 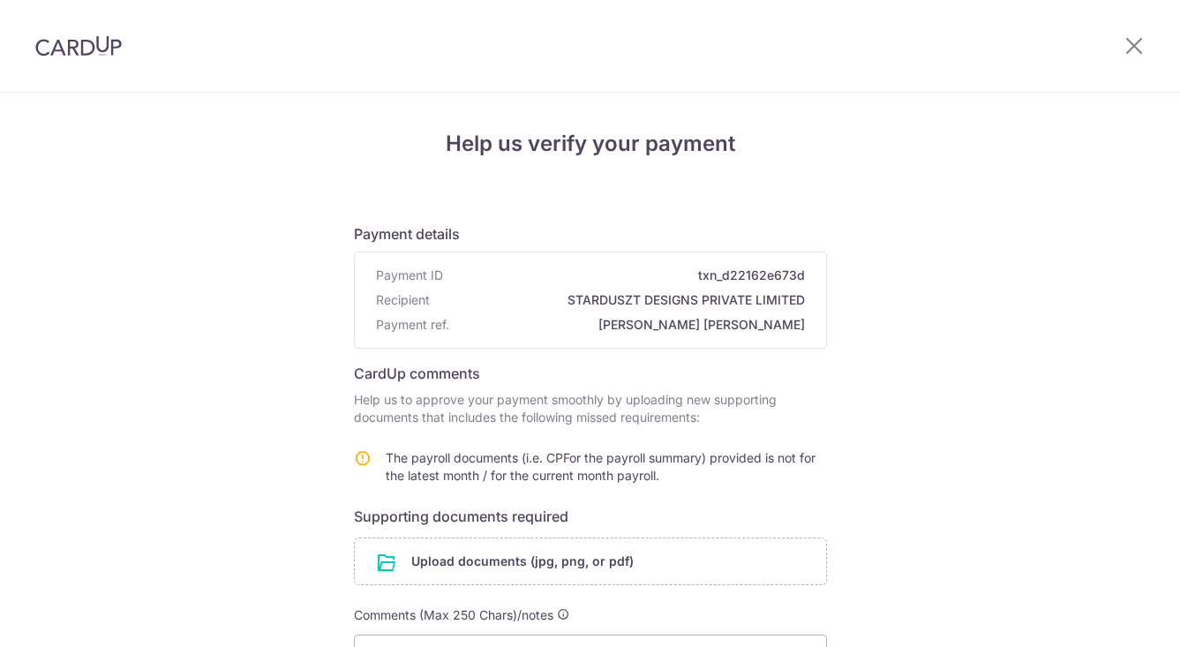 What do you see at coordinates (410, 275) in the screenshot?
I see `span: Payment ID` at bounding box center [410, 275].